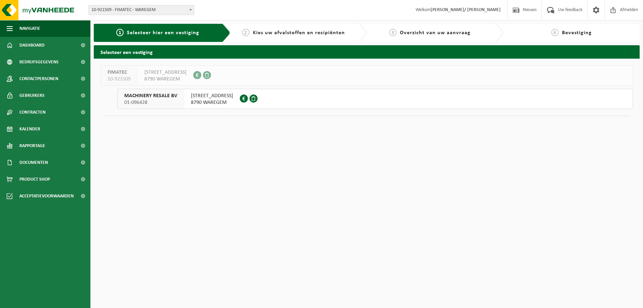 This screenshot has height=308, width=643. I want to click on h2: Selecteer een vestiging, so click(367, 52).